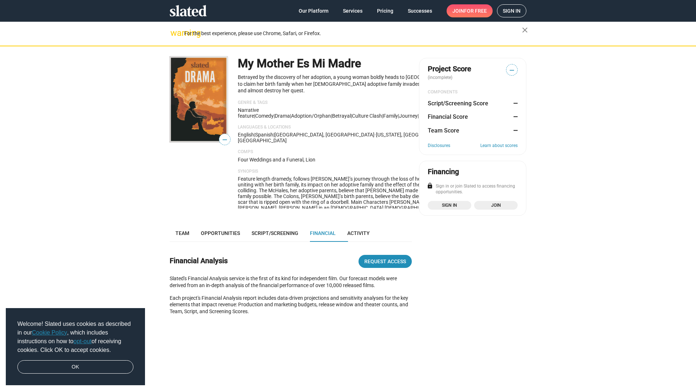  Describe the element at coordinates (75, 347) in the screenshot. I see `div: cookieconsent` at that location.